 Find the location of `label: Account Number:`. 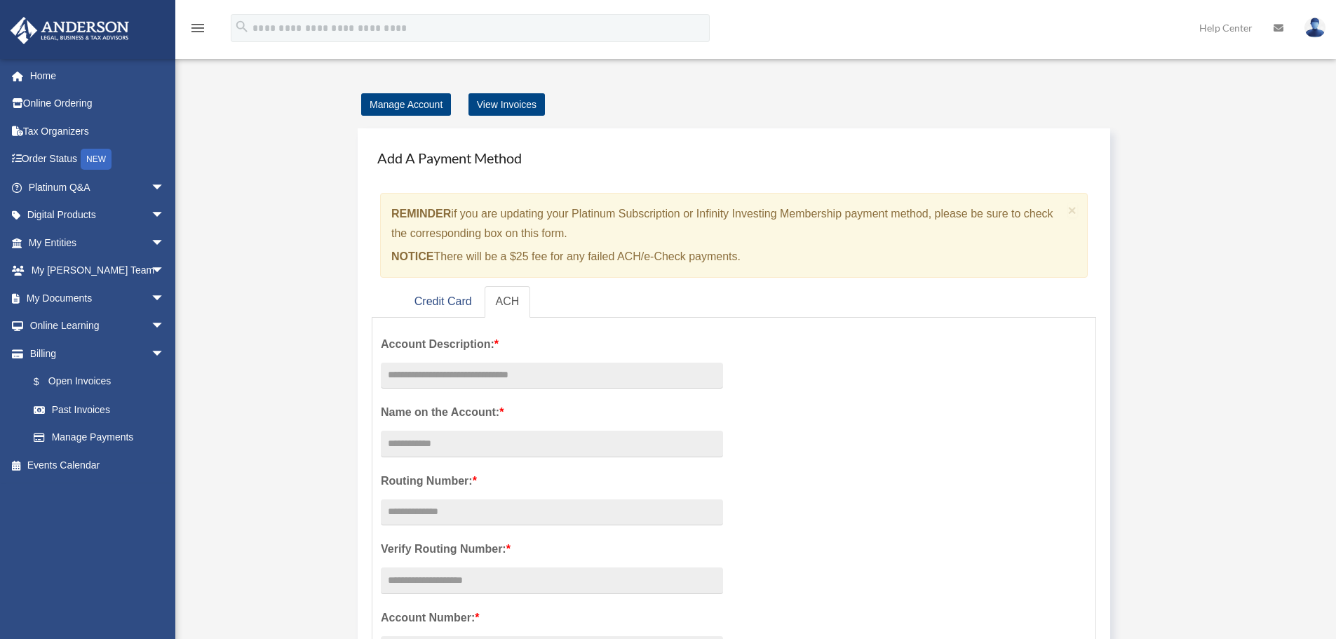

label: Account Number: is located at coordinates (552, 618).